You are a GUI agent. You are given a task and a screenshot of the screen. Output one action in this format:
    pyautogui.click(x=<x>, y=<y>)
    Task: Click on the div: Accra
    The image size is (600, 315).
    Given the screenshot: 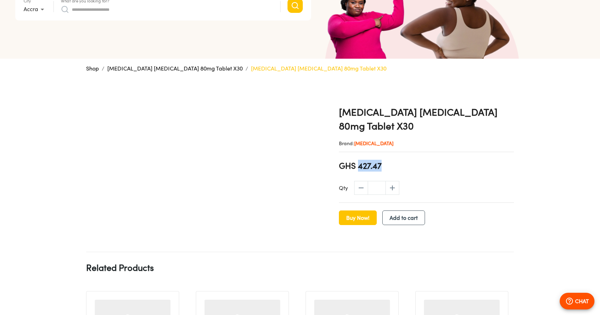 What is the action you would take?
    pyautogui.click(x=35, y=9)
    